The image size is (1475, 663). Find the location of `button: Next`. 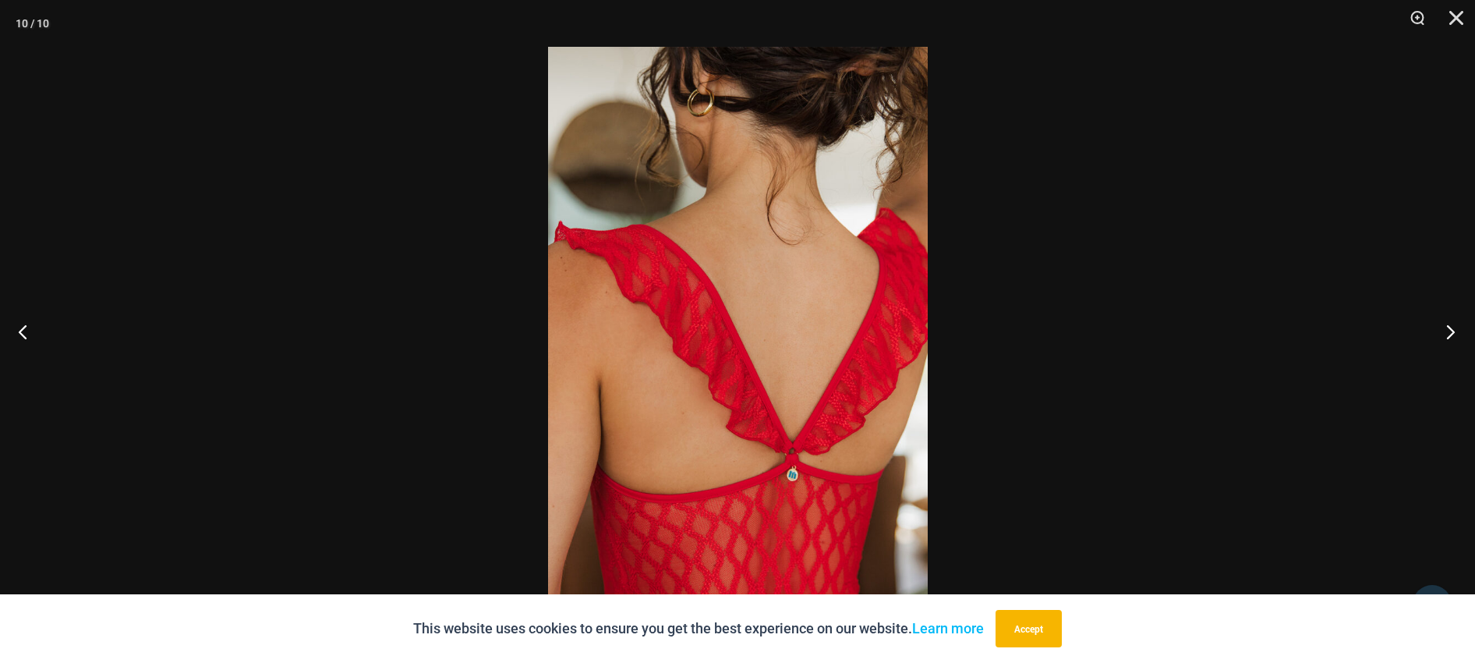

button: Next is located at coordinates (1445, 331).